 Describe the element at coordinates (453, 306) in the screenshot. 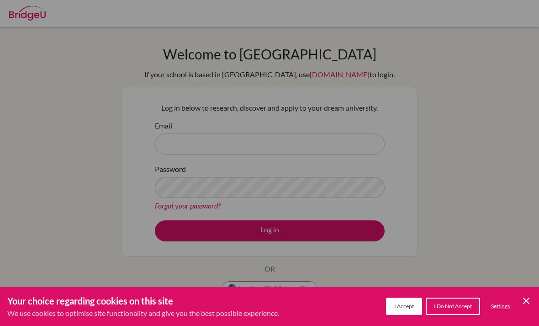

I see `button: I Do Not Accept` at that location.